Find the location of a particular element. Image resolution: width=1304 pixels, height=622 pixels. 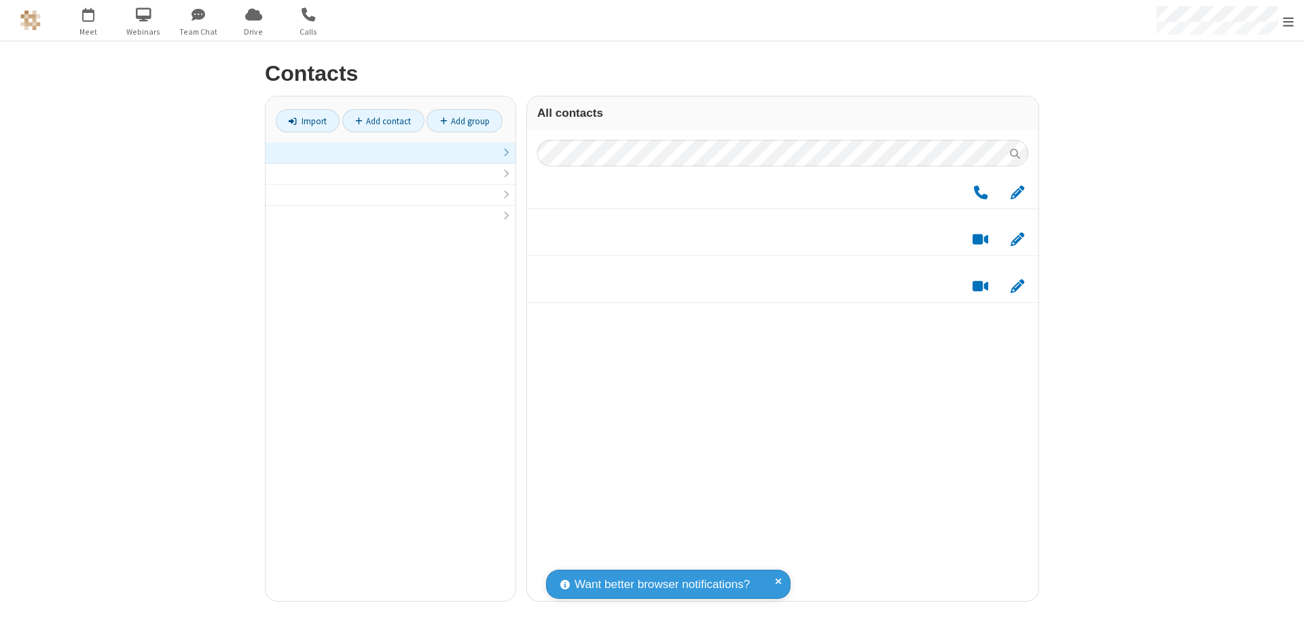

span: Webinars is located at coordinates (143, 32).